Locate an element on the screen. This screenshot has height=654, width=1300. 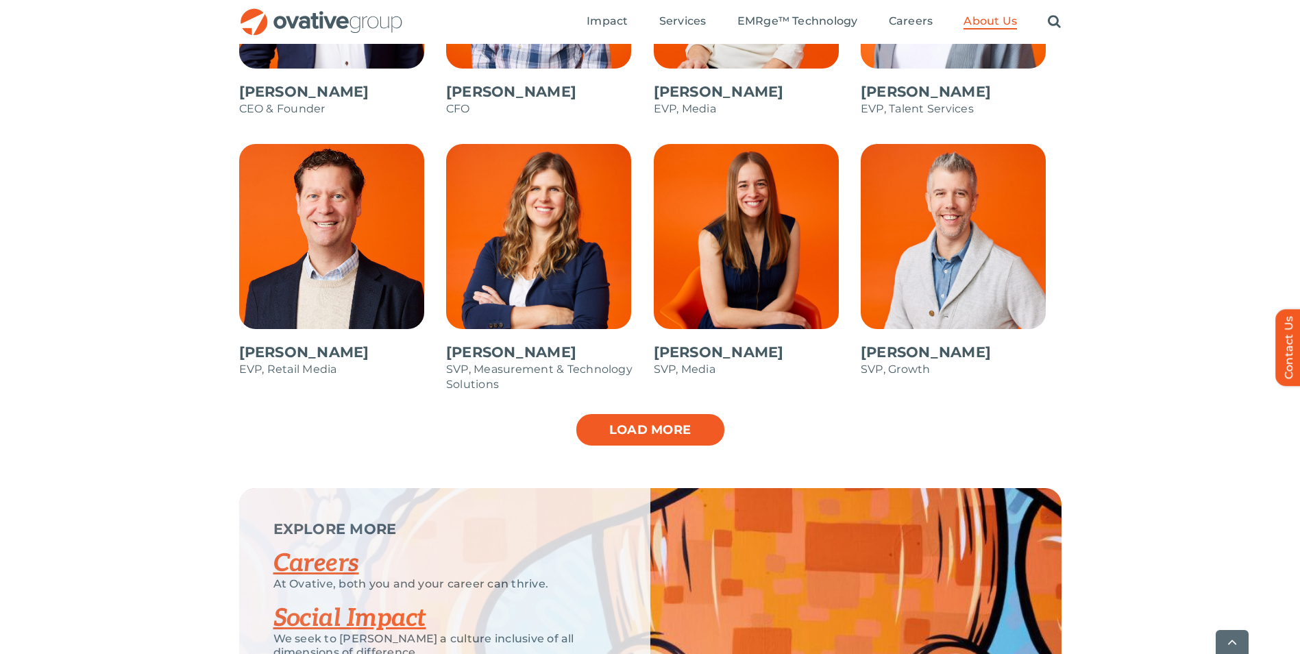
a: Search is located at coordinates (1054, 22).